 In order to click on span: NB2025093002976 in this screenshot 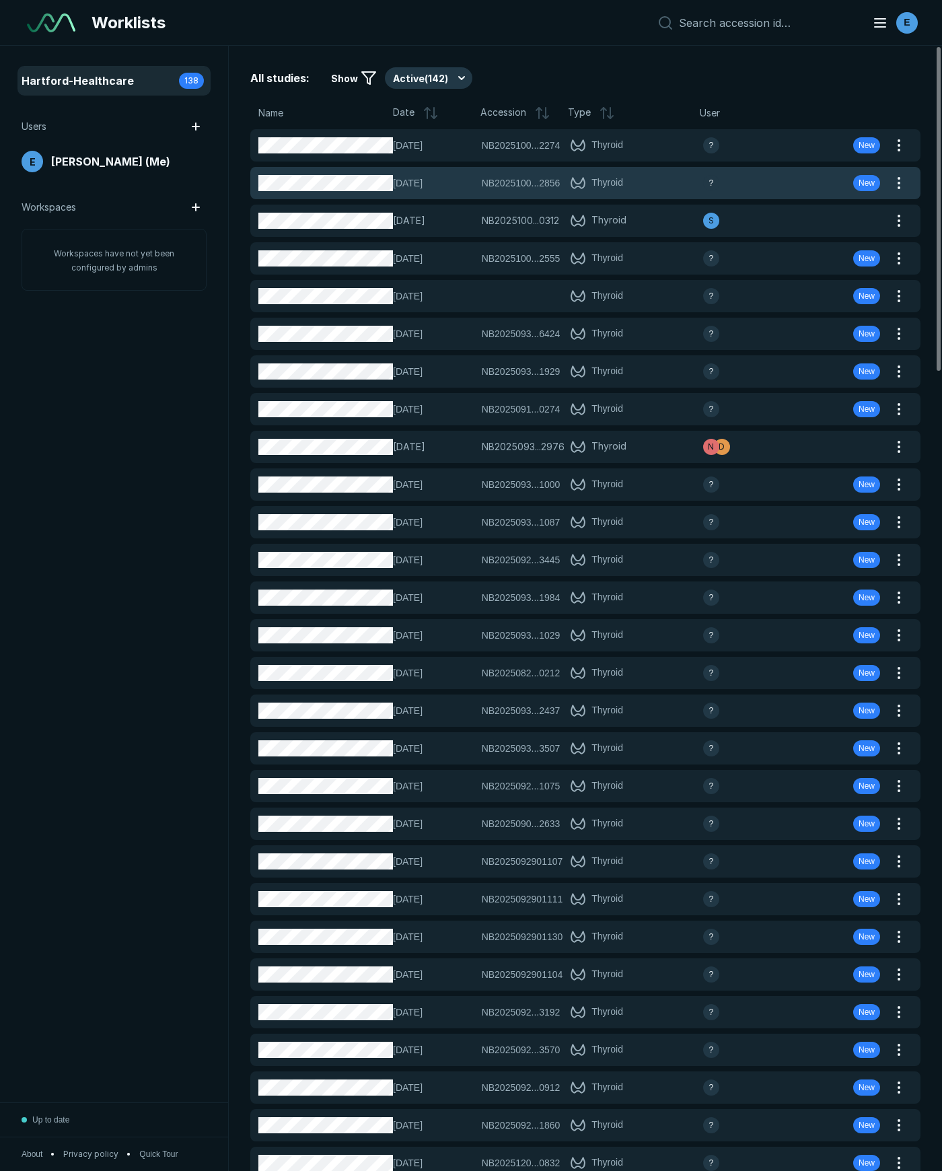, I will do `click(523, 447)`.